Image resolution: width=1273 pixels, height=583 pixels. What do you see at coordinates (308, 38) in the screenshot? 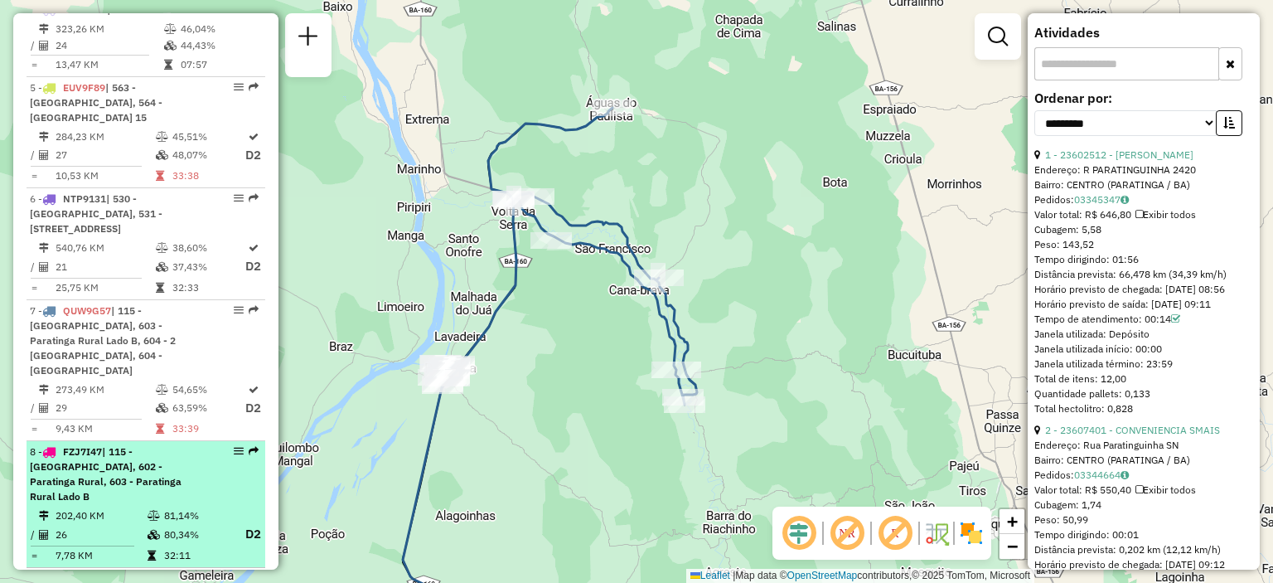
I see `a: Nova sessão e pesquisa` at bounding box center [308, 38].